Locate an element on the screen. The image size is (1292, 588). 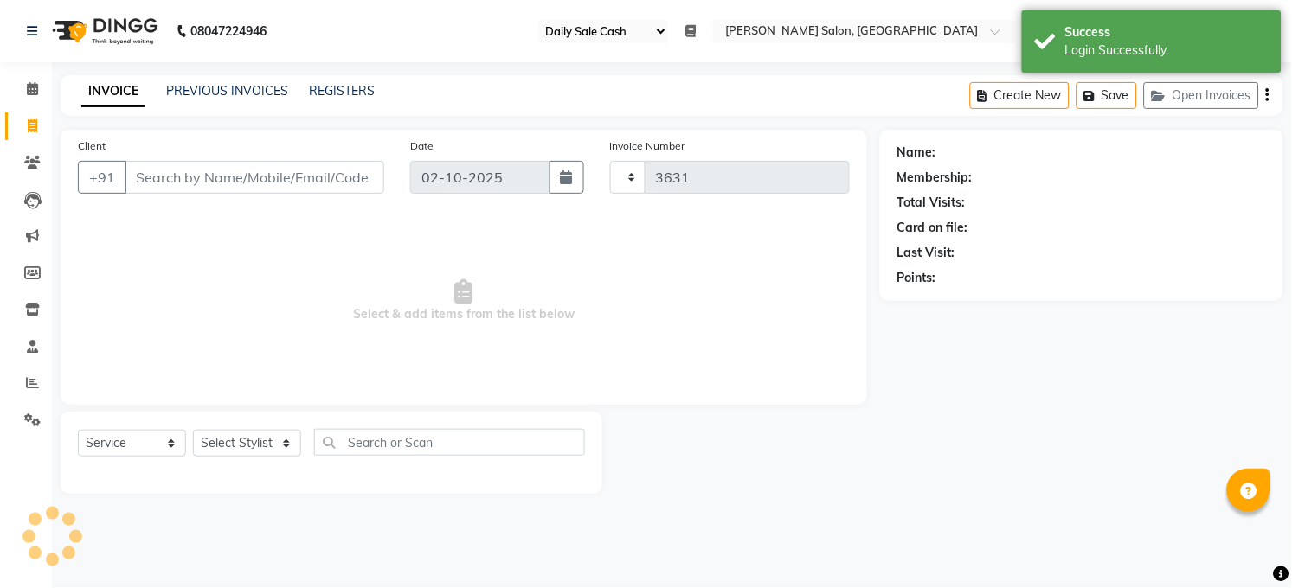
button: Create New is located at coordinates (1019, 95).